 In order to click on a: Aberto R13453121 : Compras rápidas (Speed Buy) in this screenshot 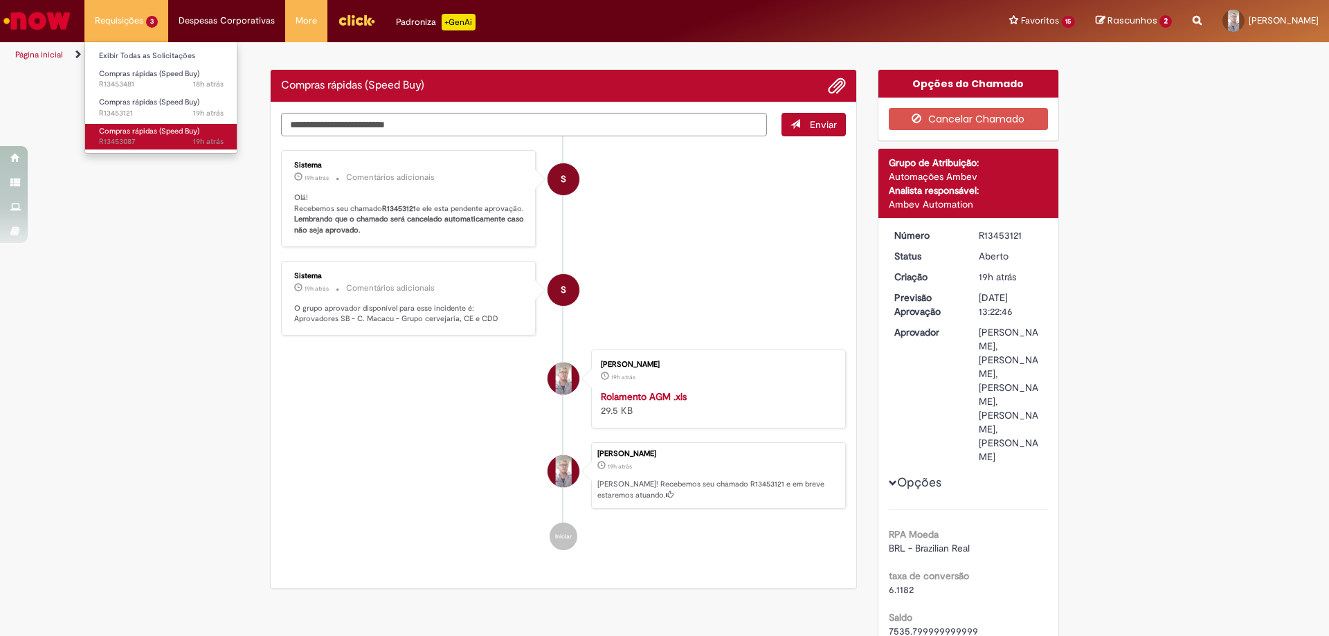, I will do `click(161, 107)`.